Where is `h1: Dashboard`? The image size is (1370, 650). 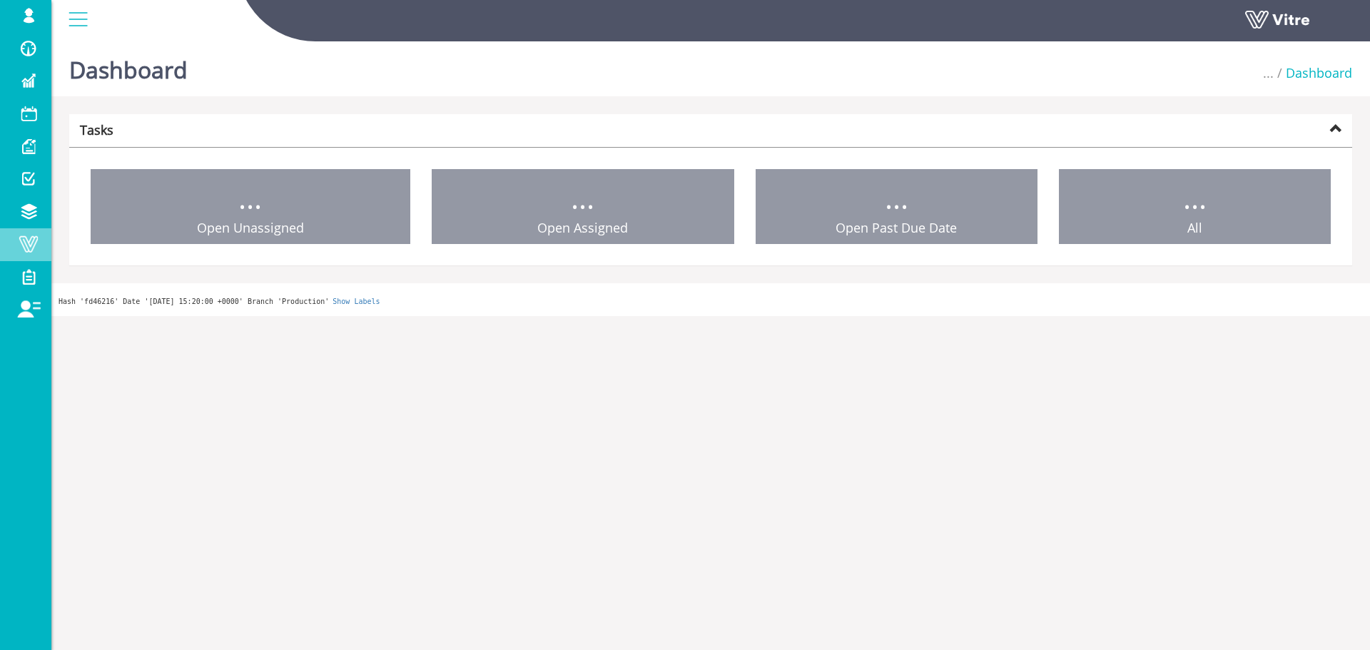 h1: Dashboard is located at coordinates (128, 66).